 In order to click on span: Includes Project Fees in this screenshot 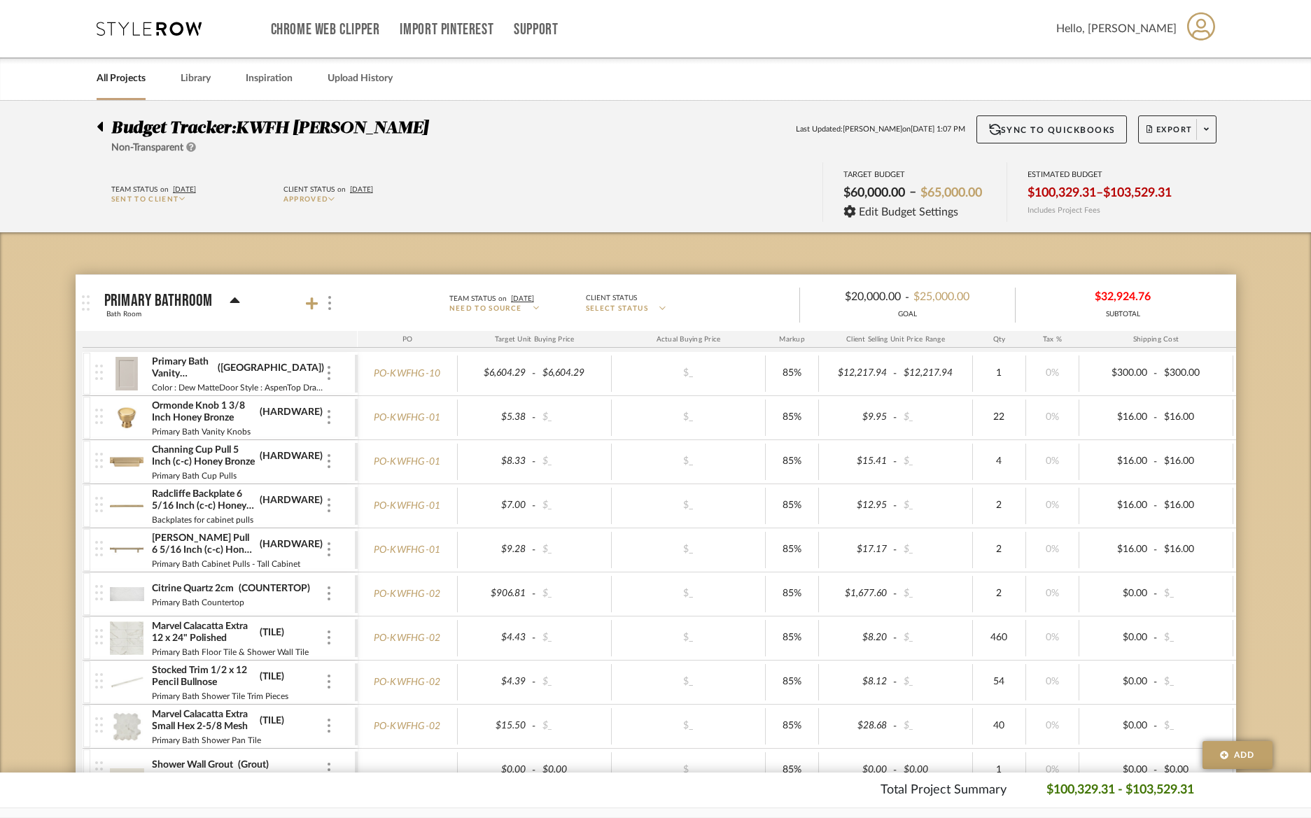, I will do `click(1064, 210)`.